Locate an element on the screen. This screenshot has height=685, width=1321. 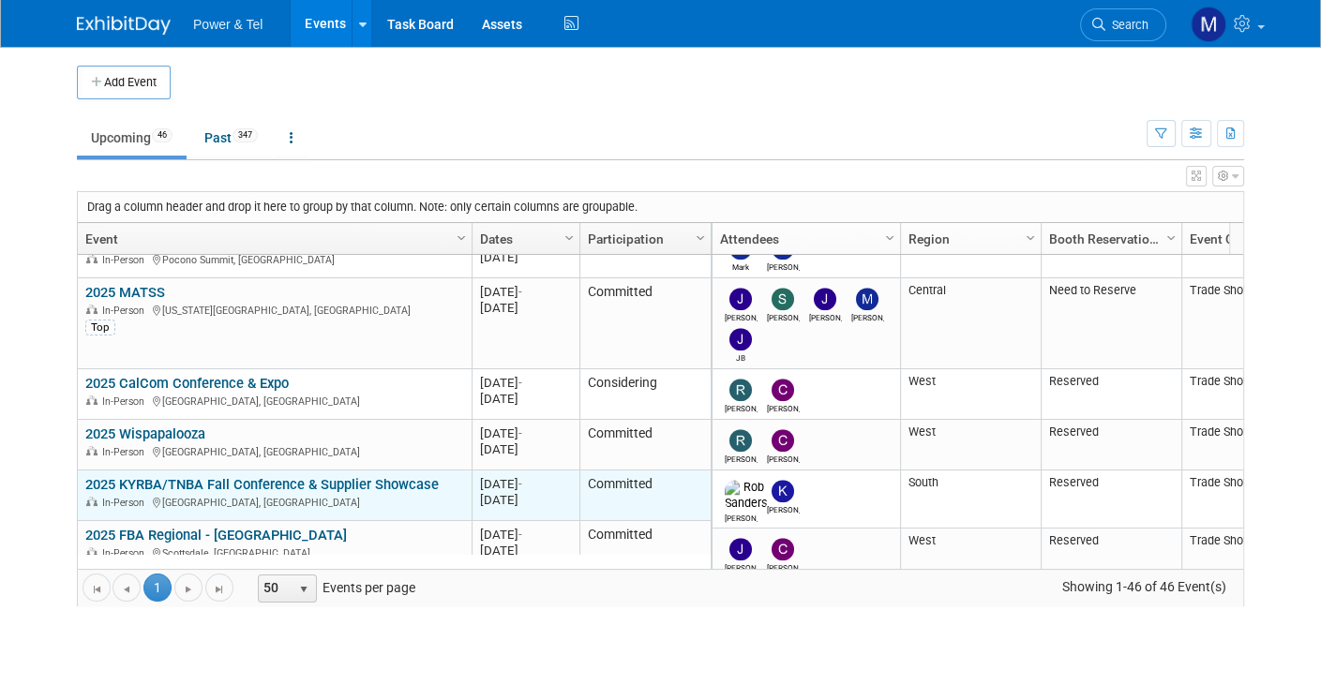
div: Josh Hopkins is located at coordinates (740, 566).